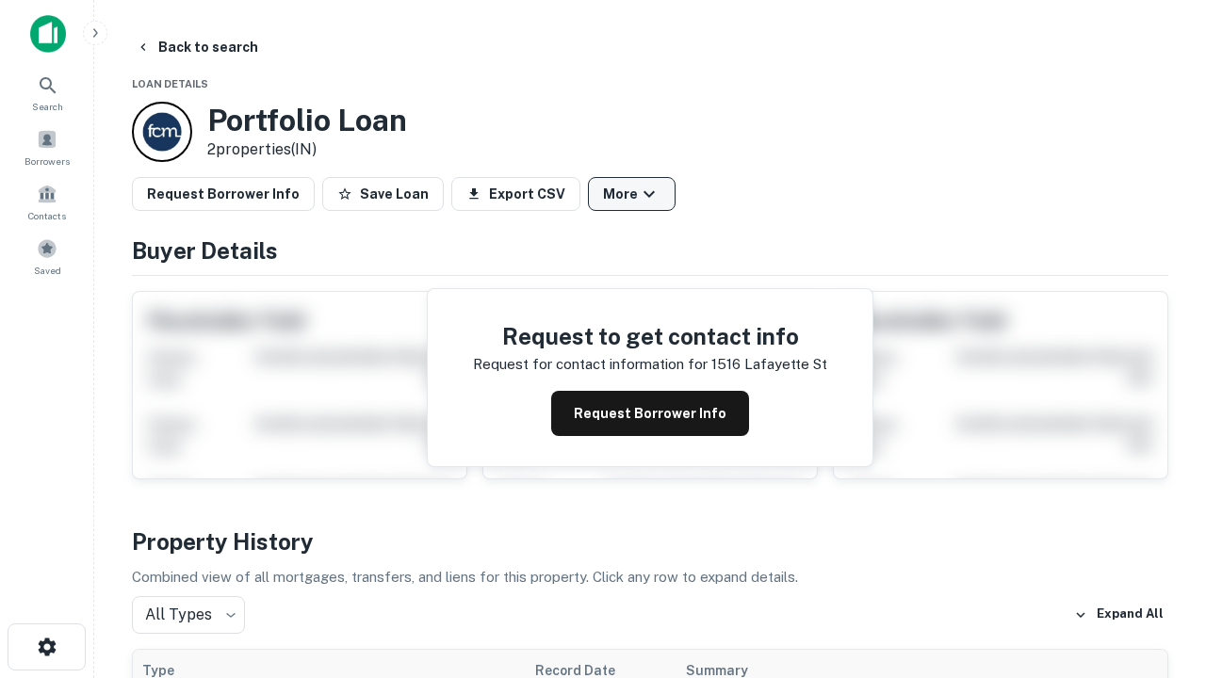  Describe the element at coordinates (650, 251) in the screenshot. I see `h4: Buyer Details` at that location.